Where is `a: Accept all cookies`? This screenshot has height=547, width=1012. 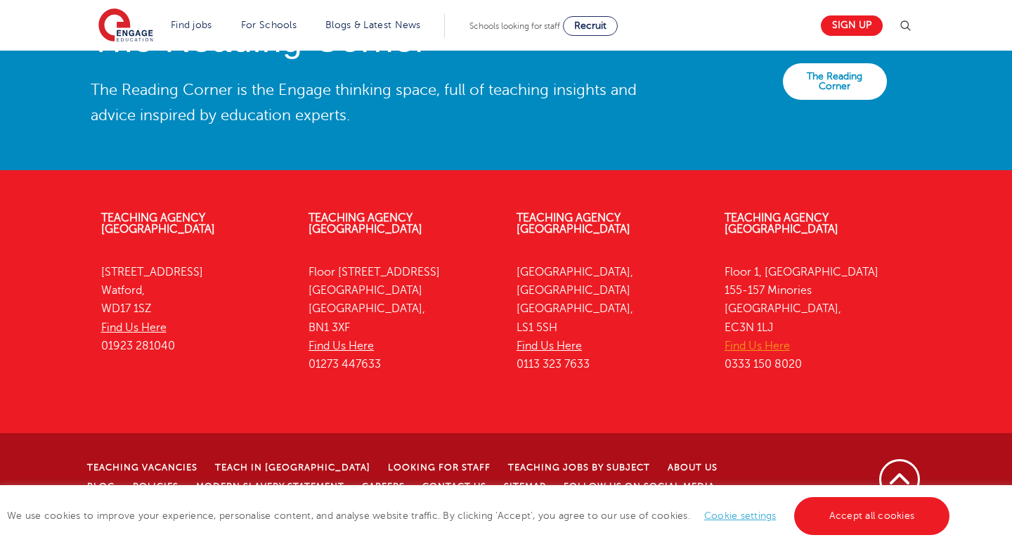 a: Accept all cookies is located at coordinates (872, 516).